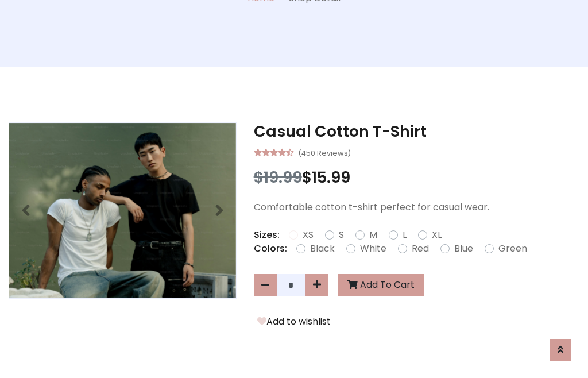  I want to click on button: Add To Cart, so click(381, 285).